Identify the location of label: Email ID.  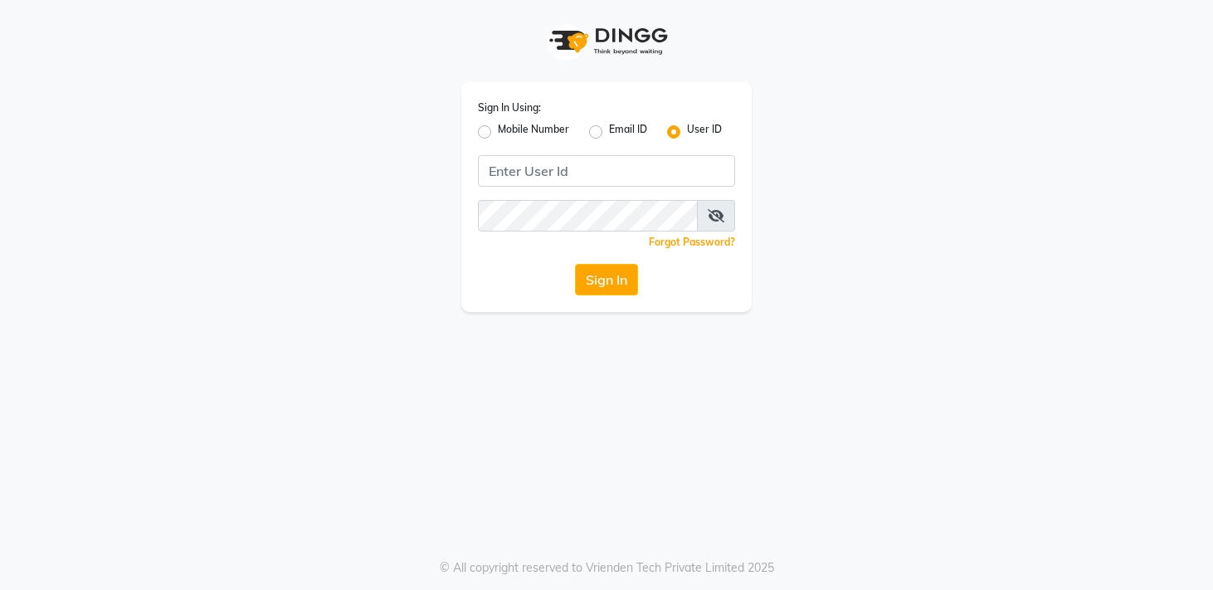
(628, 132).